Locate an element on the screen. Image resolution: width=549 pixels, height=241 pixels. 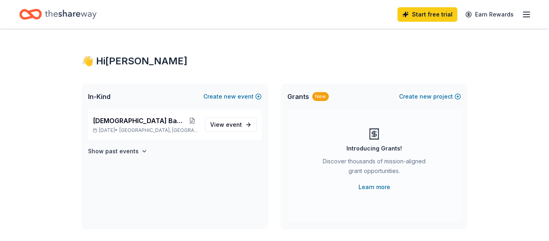
div: New is located at coordinates (321, 97).